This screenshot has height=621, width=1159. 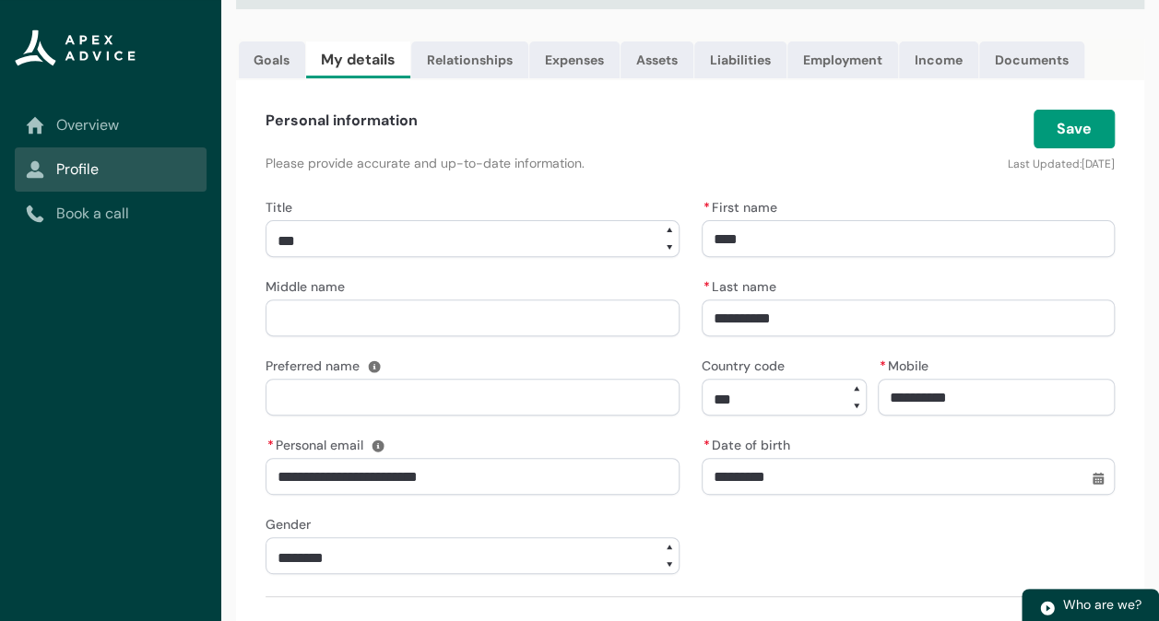 What do you see at coordinates (469, 60) in the screenshot?
I see `a: Relationships` at bounding box center [469, 60].